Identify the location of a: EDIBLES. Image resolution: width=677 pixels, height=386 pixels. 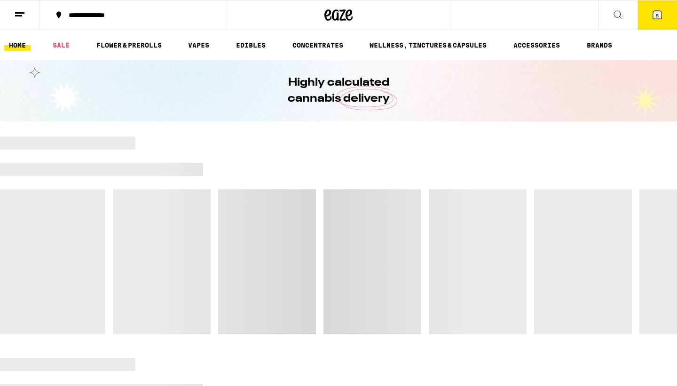
(251, 45).